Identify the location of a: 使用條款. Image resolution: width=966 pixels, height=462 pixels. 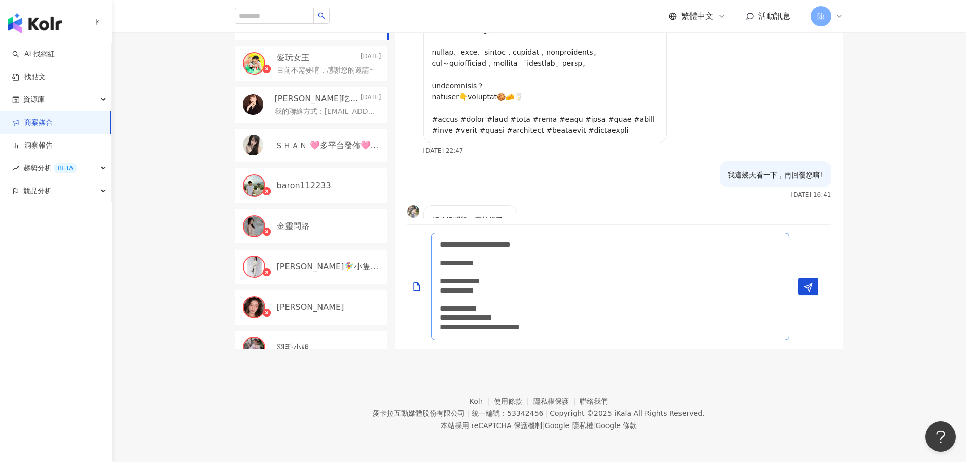
(513, 401).